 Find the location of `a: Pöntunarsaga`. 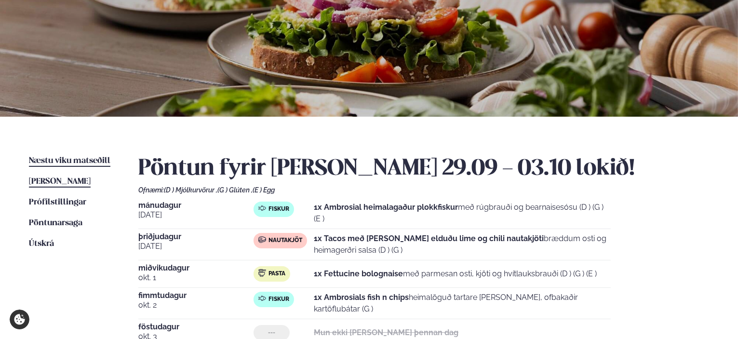

a: Pöntunarsaga is located at coordinates (55, 223).